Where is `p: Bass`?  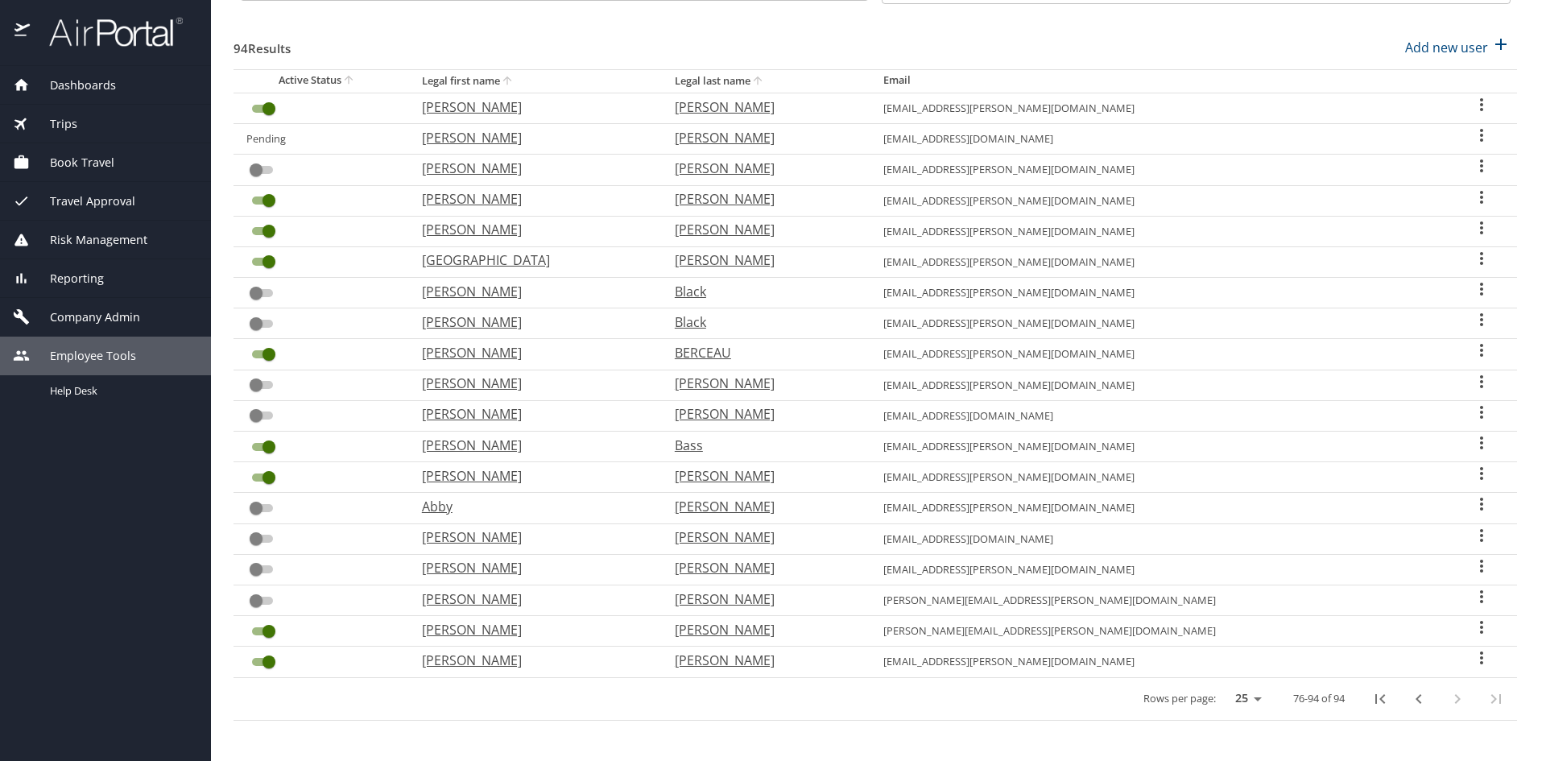 p: Bass is located at coordinates (763, 445).